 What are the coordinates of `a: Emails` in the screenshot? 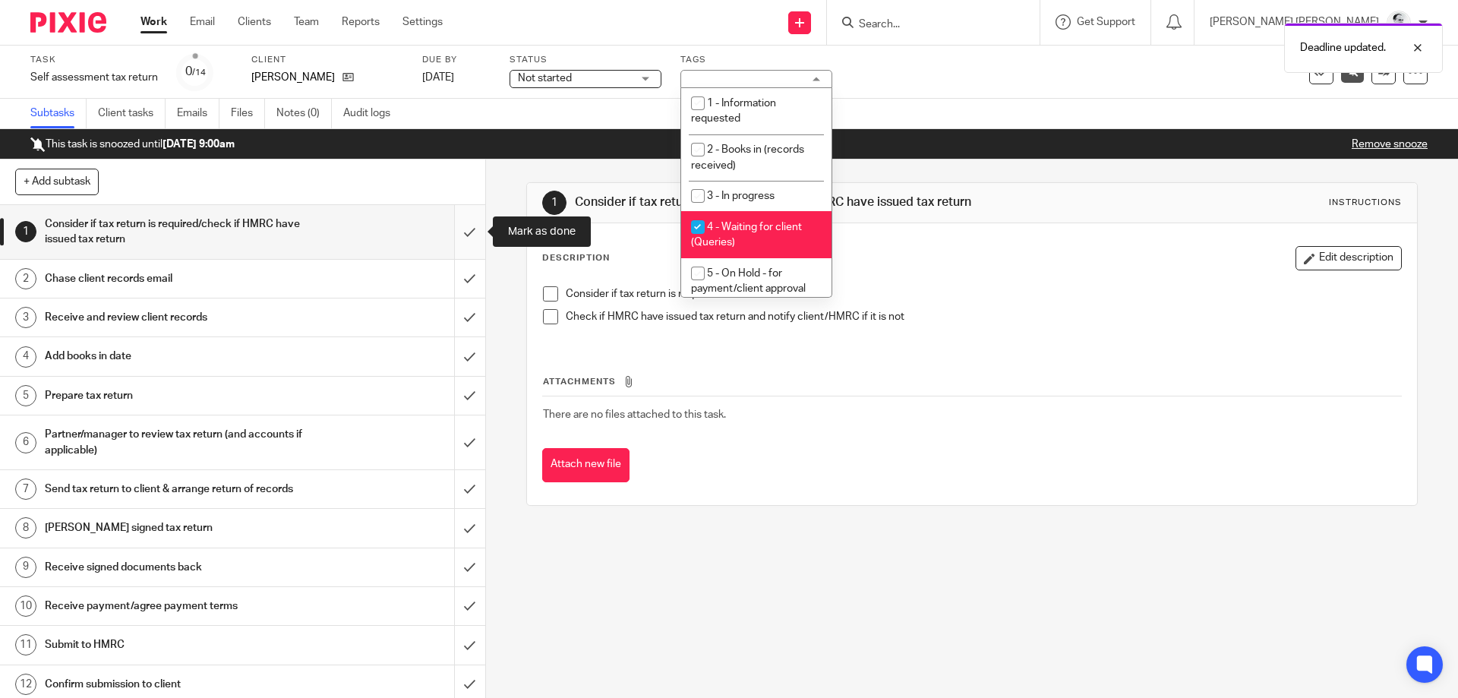 It's located at (198, 113).